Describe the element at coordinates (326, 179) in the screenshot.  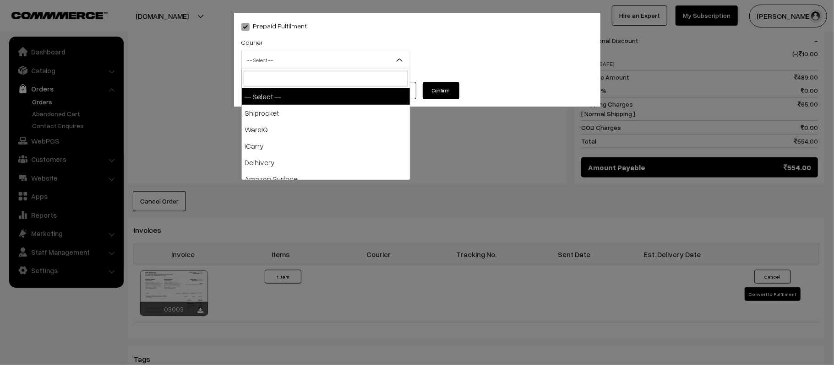
I see `li: Amazon Surface` at that location.